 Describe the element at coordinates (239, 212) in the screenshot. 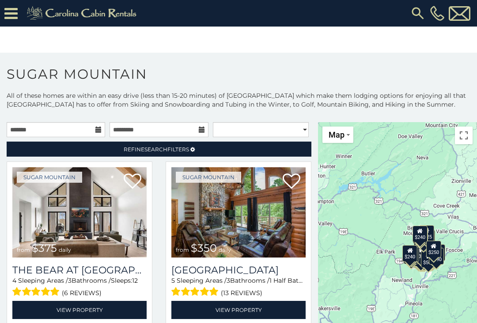

I see `a: Grouse Moor Lodge from $350 daily` at that location.